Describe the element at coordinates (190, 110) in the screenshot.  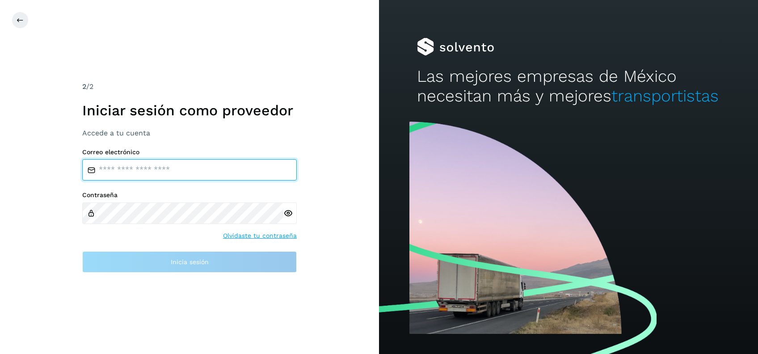
I see `h1: Iniciar sesión como proveedor` at that location.